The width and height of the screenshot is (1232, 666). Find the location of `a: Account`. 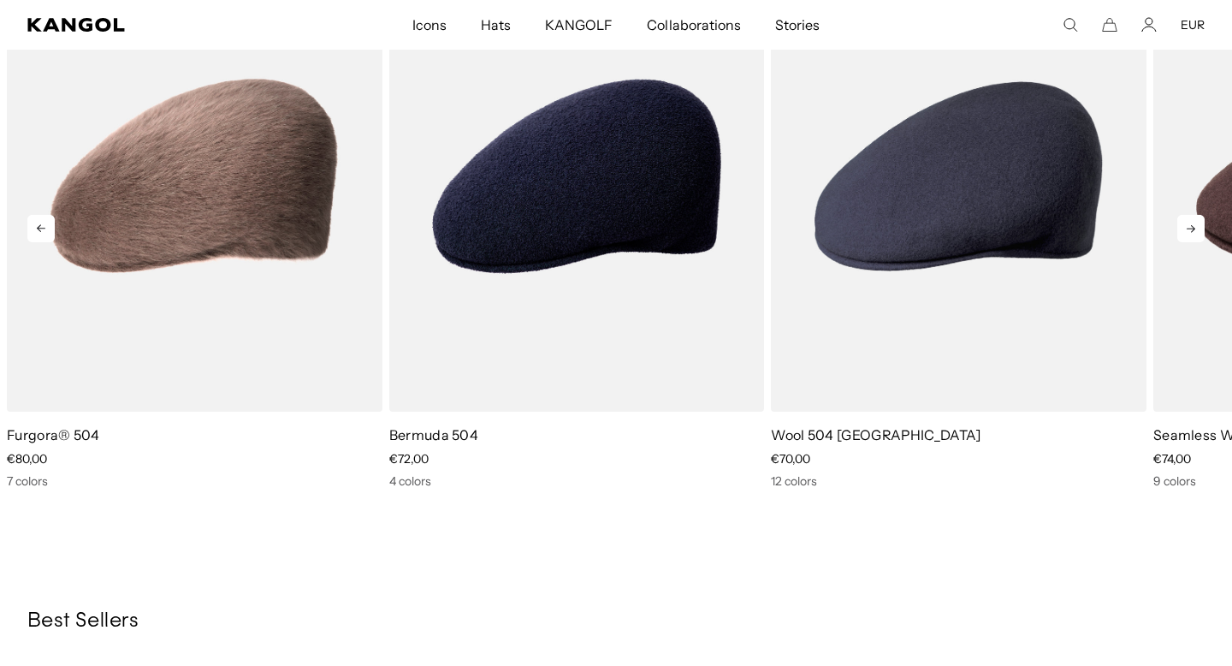

a: Account is located at coordinates (1149, 25).